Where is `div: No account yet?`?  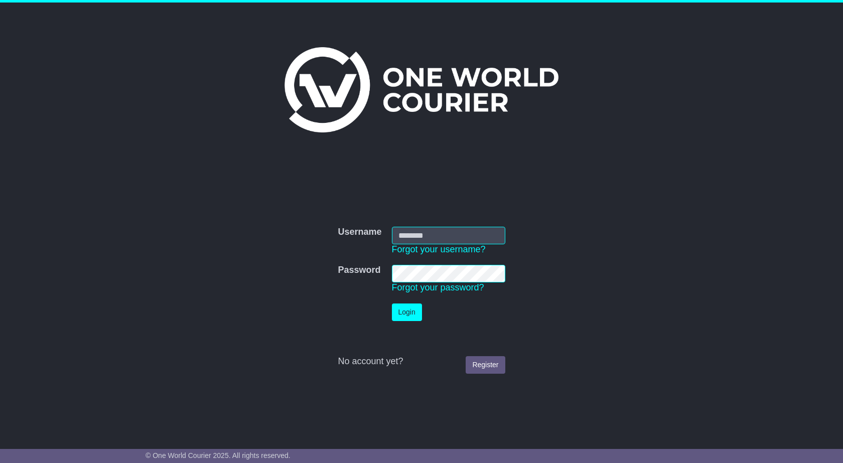
div: No account yet? is located at coordinates (421, 362).